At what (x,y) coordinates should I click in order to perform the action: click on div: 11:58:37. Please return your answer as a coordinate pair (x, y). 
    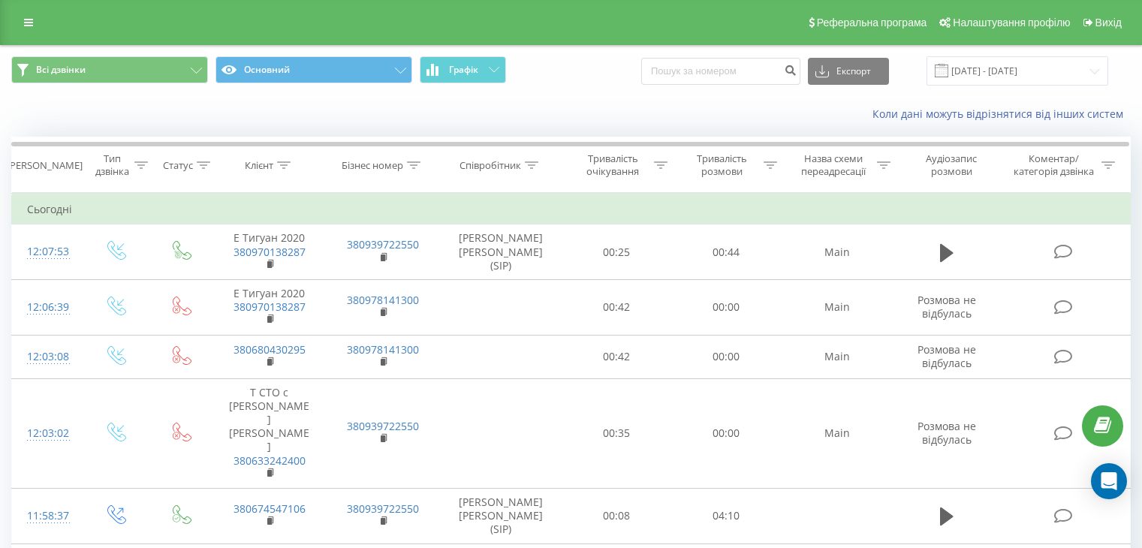
    Looking at the image, I should click on (47, 516).